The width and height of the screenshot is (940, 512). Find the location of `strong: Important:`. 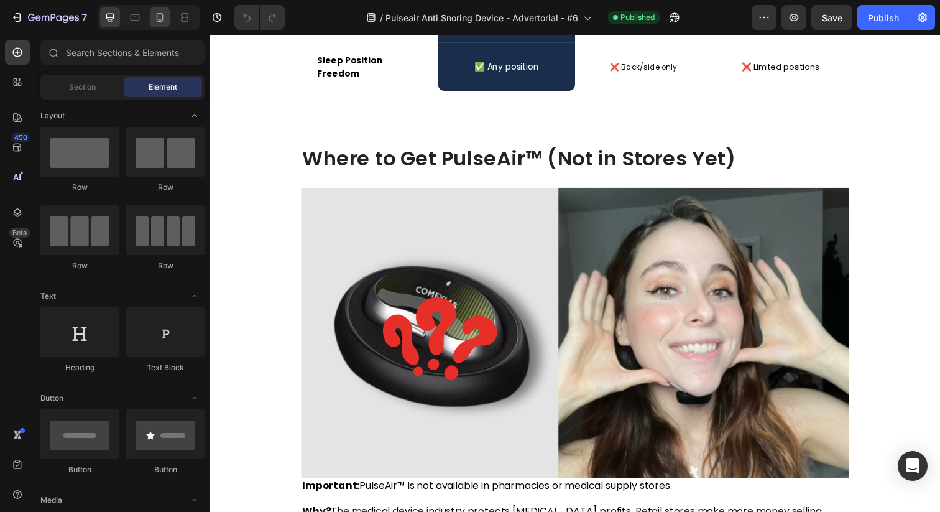

strong: Important: is located at coordinates (124, 459).